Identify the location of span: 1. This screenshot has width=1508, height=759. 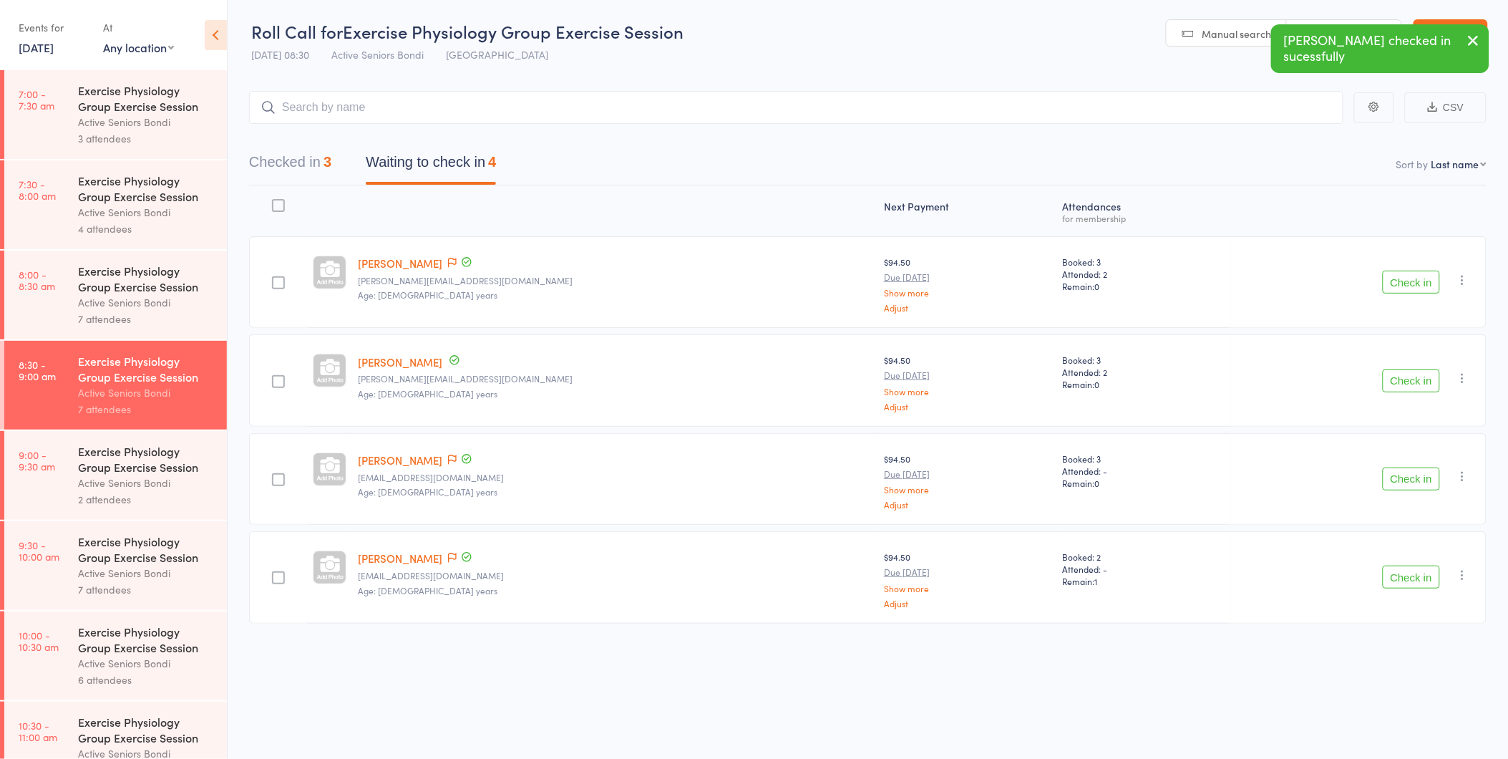
(1096, 580).